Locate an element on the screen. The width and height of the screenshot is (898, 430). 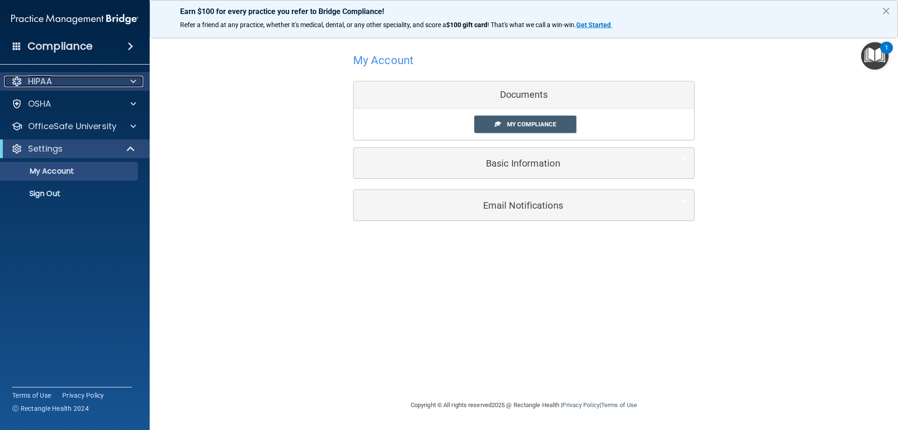
a: Email Notifications is located at coordinates (524, 205).